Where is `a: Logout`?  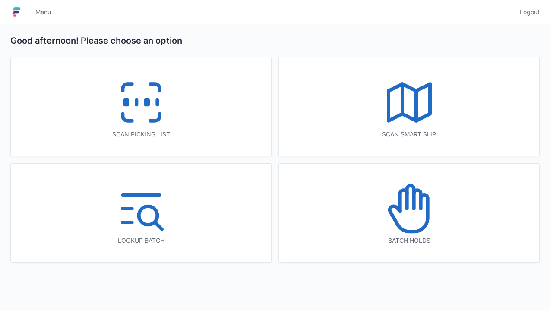 a: Logout is located at coordinates (527, 12).